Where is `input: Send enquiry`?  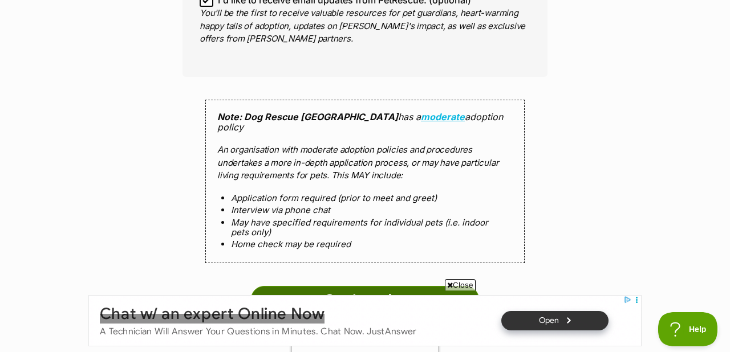 input: Send enquiry is located at coordinates (365, 299).